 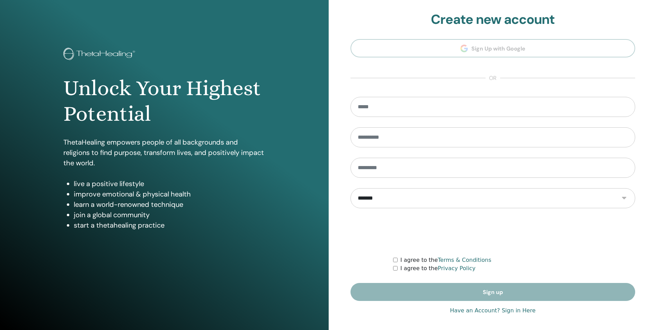 I want to click on li: learn a world-renowned technique, so click(x=169, y=205).